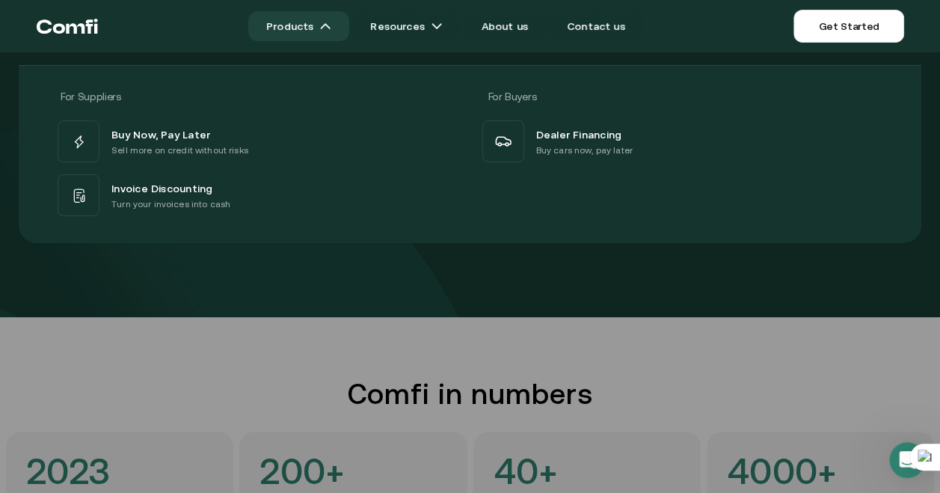 The height and width of the screenshot is (493, 940). What do you see at coordinates (180, 150) in the screenshot?
I see `p: Sell more on credit without risks` at bounding box center [180, 150].